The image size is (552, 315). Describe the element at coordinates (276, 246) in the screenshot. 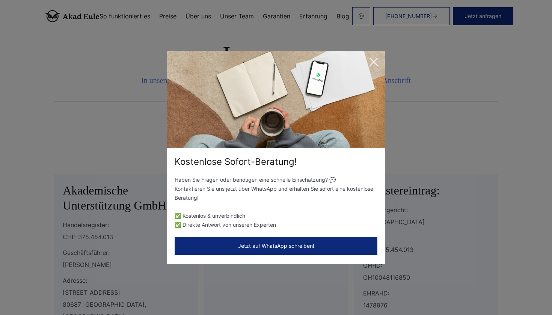

I see `button: Jetzt auf WhatsApp schreiben!` at that location.